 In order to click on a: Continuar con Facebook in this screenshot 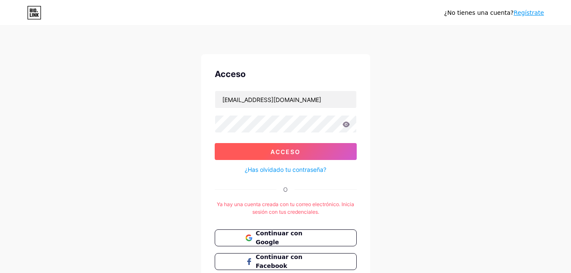, I will do `click(286, 261)`.